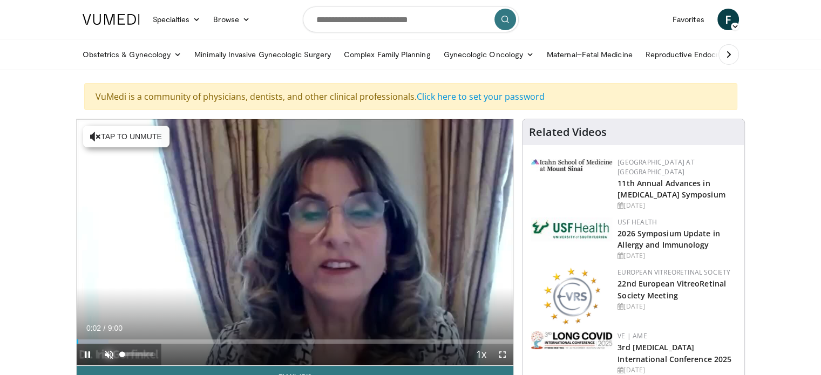 The image size is (821, 375). I want to click on a: Click here to set your password, so click(481, 97).